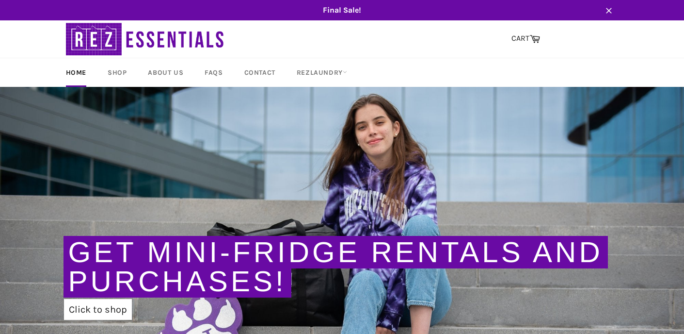 This screenshot has width=684, height=334. I want to click on a: CART, so click(526, 39).